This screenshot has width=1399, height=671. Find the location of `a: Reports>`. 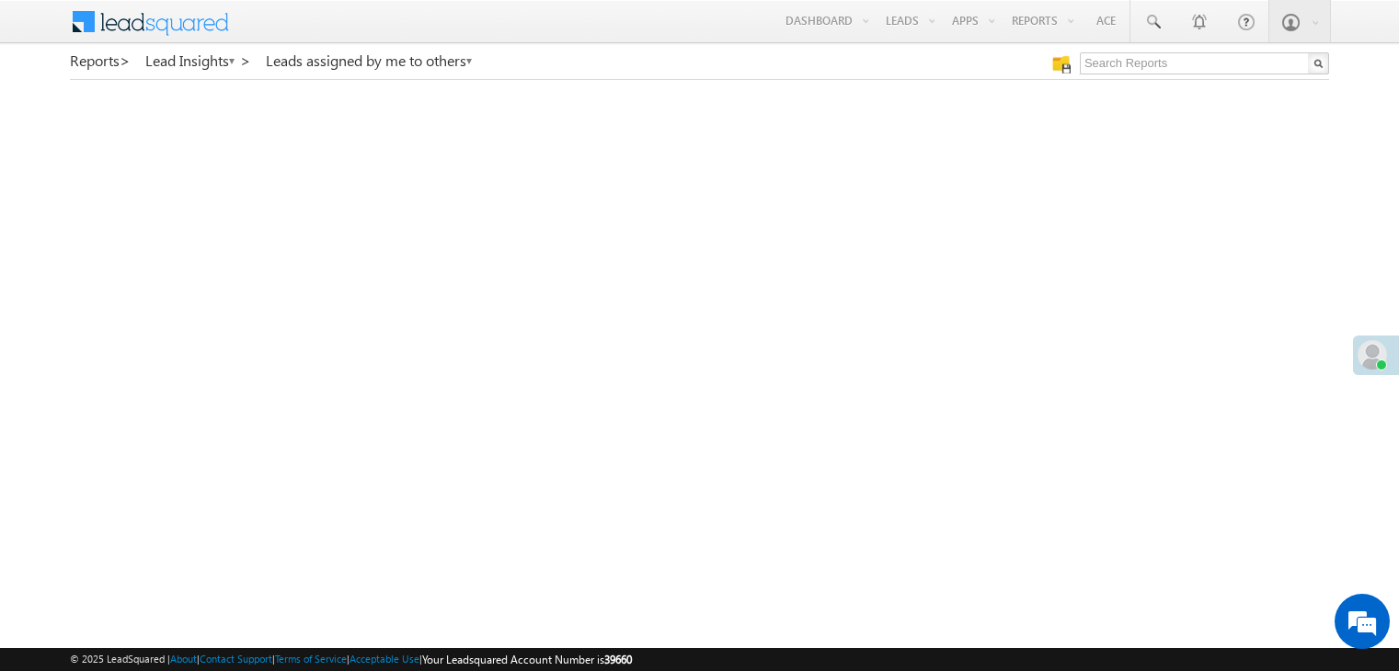

a: Reports> is located at coordinates (100, 61).